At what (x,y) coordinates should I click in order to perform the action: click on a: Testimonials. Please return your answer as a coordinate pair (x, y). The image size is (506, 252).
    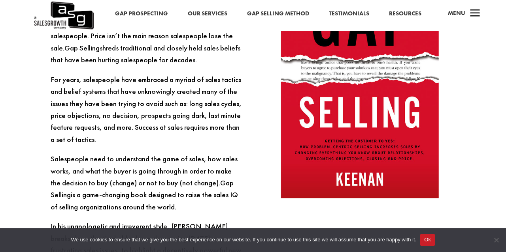
    Looking at the image, I should click on (349, 14).